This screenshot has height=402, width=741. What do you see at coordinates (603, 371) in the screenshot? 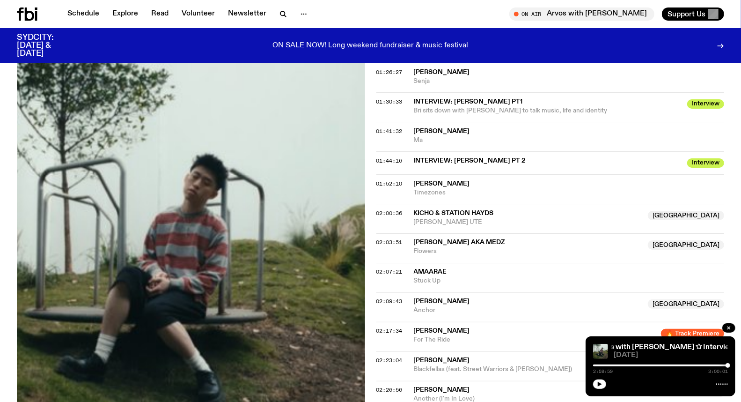
I see `span: 2:59:59` at bounding box center [603, 371].